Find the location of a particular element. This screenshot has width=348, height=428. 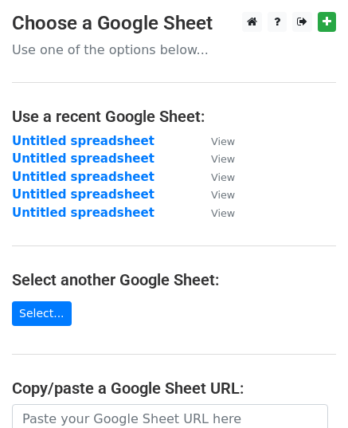

h3: Choose a Google Sheet is located at coordinates (174, 23).